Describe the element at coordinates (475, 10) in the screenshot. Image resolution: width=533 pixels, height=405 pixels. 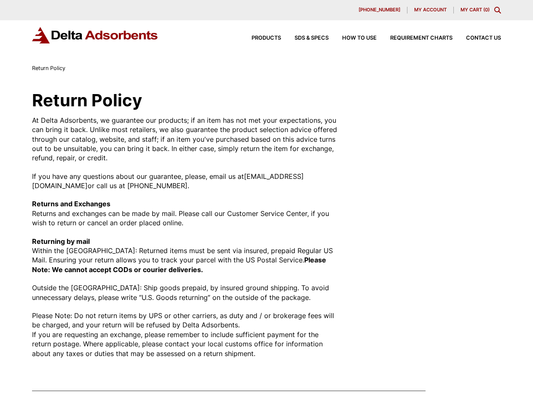
I see `a: My Cart (0)` at that location.